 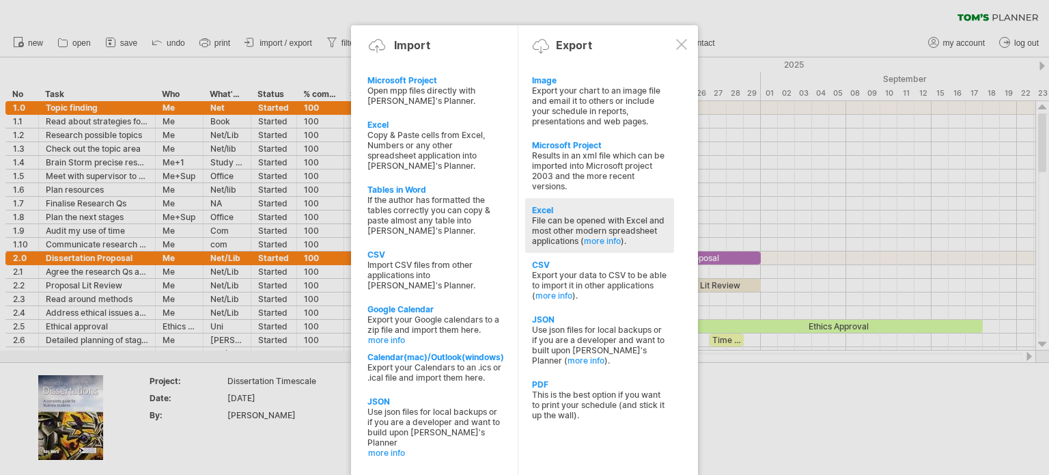 What do you see at coordinates (600, 404) in the screenshot?
I see `div: This is the best option if you want to print your schedule (and stick it up the wall).` at bounding box center [600, 404].